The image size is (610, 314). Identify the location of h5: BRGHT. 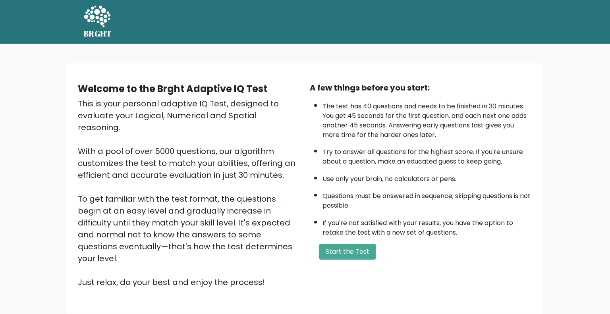
(98, 34).